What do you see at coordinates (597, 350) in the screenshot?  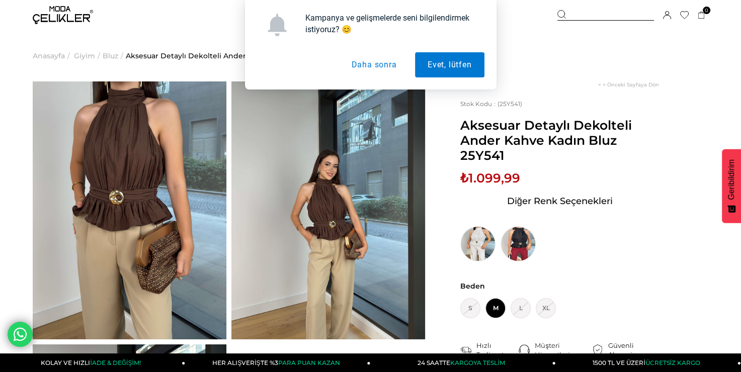 I see `img: security.png` at bounding box center [597, 350].